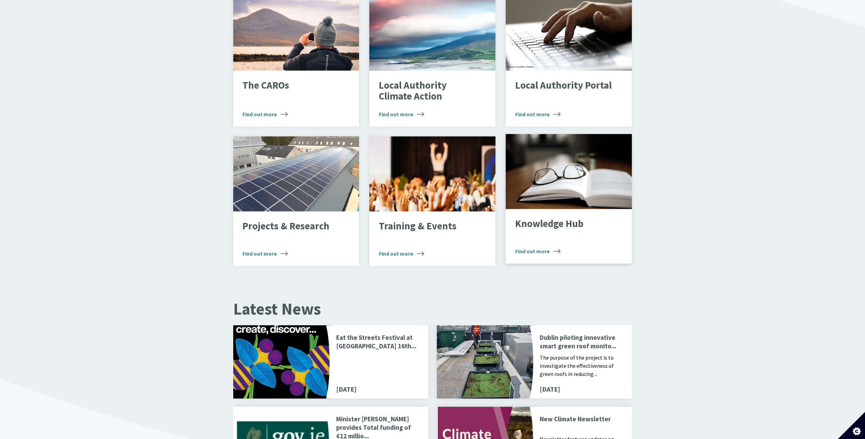 Image resolution: width=865 pixels, height=439 pixels. Describe the element at coordinates (291, 86) in the screenshot. I see `p: The CAROs` at that location.